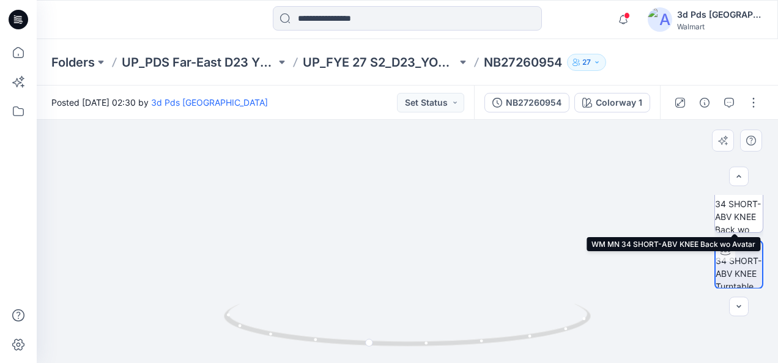  Describe the element at coordinates (720, 26) in the screenshot. I see `div: Walmart` at that location.